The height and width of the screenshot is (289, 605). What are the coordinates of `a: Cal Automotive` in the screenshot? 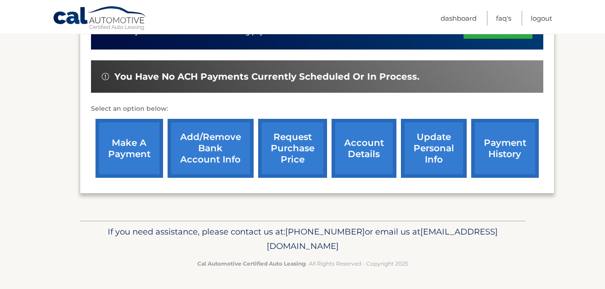 It's located at (100, 19).